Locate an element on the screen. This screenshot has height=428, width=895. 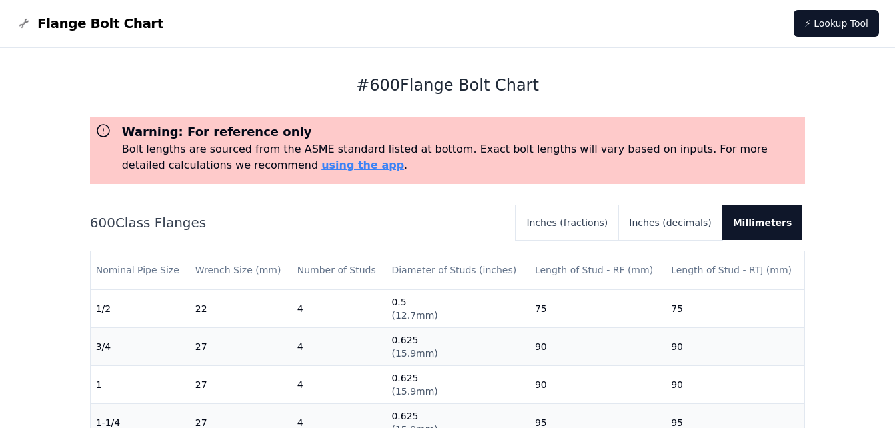
th: Wrench Size (mm) is located at coordinates (241, 270).